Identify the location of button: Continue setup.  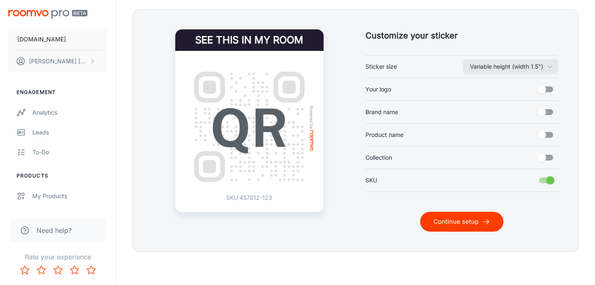
(462, 222).